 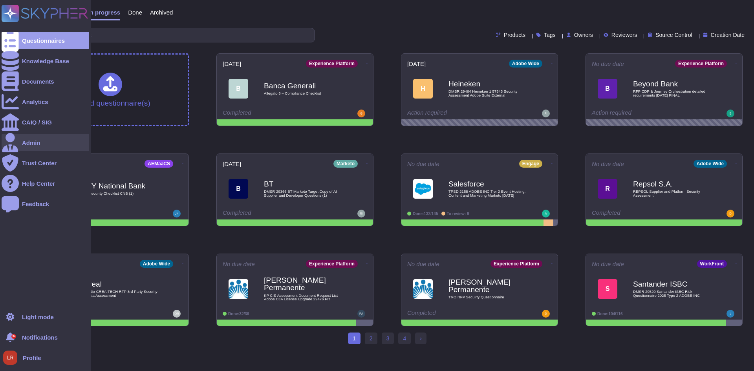 I want to click on span: Profile, so click(x=32, y=358).